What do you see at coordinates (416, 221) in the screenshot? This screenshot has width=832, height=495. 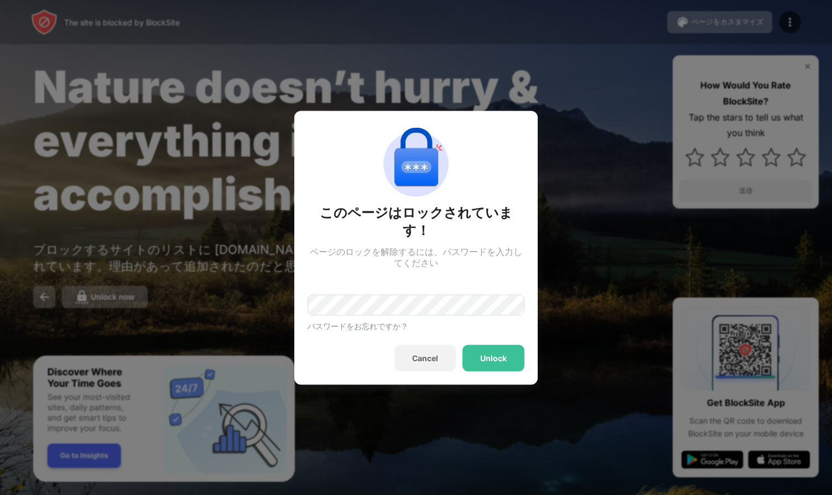 I see `div: このページはロックされています！` at bounding box center [416, 221].